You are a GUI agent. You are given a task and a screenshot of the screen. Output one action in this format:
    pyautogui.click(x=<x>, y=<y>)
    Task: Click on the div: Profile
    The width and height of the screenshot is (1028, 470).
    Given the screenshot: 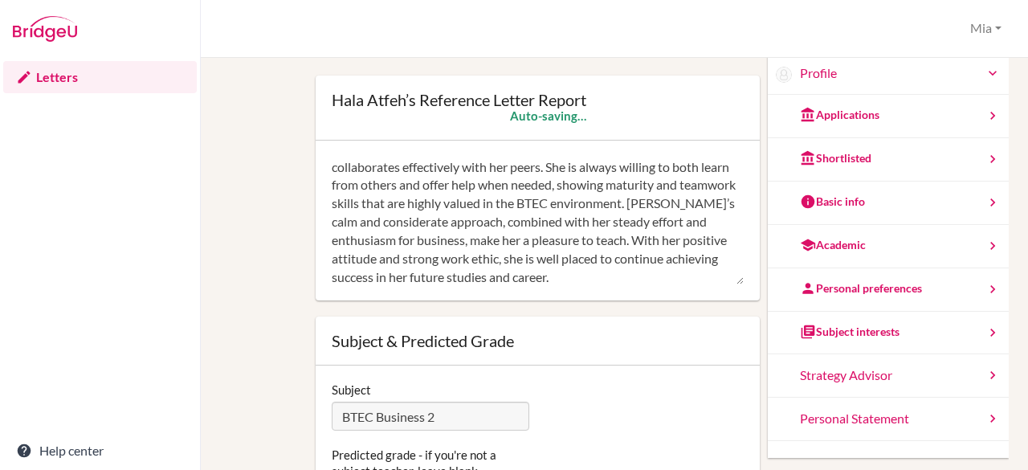 What is the action you would take?
    pyautogui.click(x=900, y=73)
    